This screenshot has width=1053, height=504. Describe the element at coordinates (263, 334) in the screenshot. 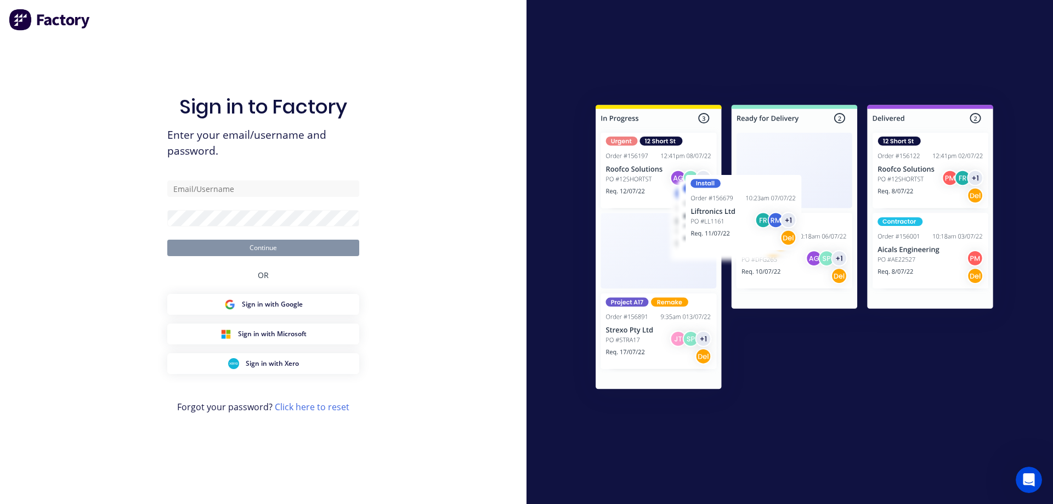

I see `button: Microsoft Sign inSign in with Microsoft` at that location.